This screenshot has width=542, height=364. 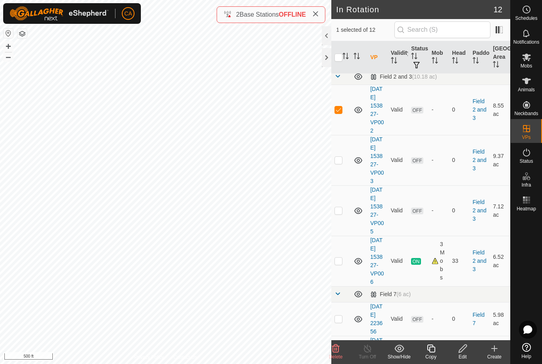 What do you see at coordinates (185, 357) in the screenshot?
I see `a: Contact Us` at bounding box center [185, 357].